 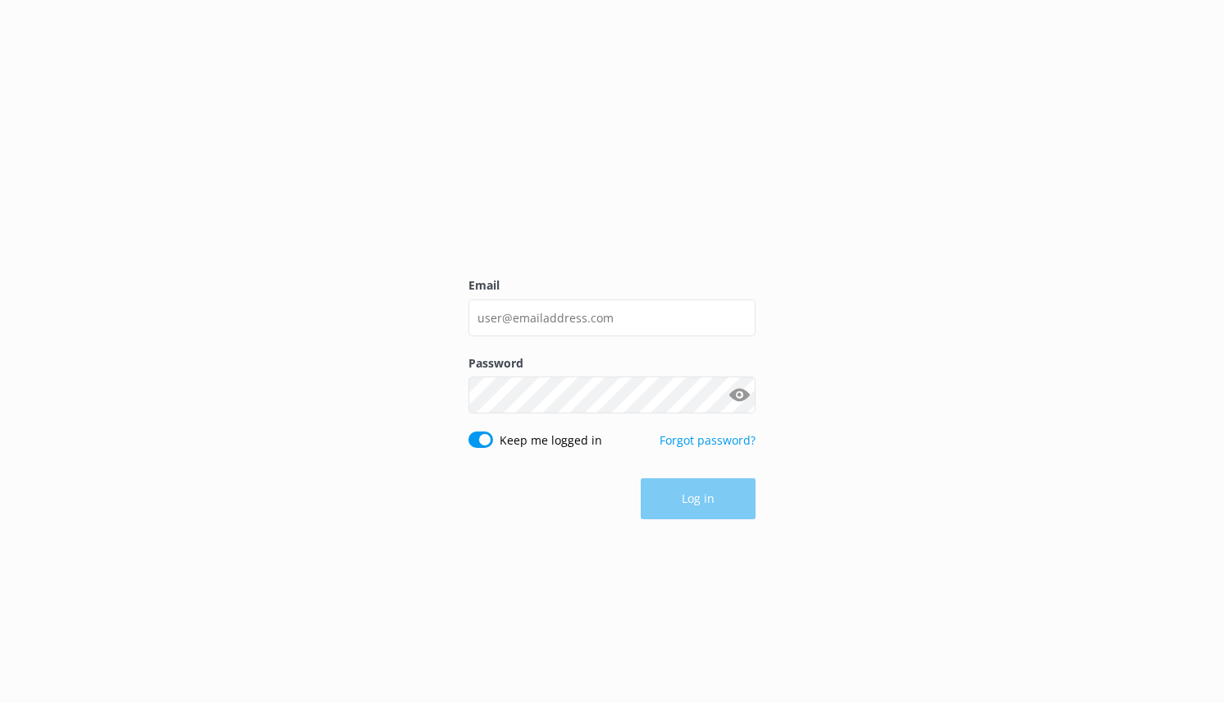 What do you see at coordinates (739, 395) in the screenshot?
I see `button: Show password` at bounding box center [739, 395].